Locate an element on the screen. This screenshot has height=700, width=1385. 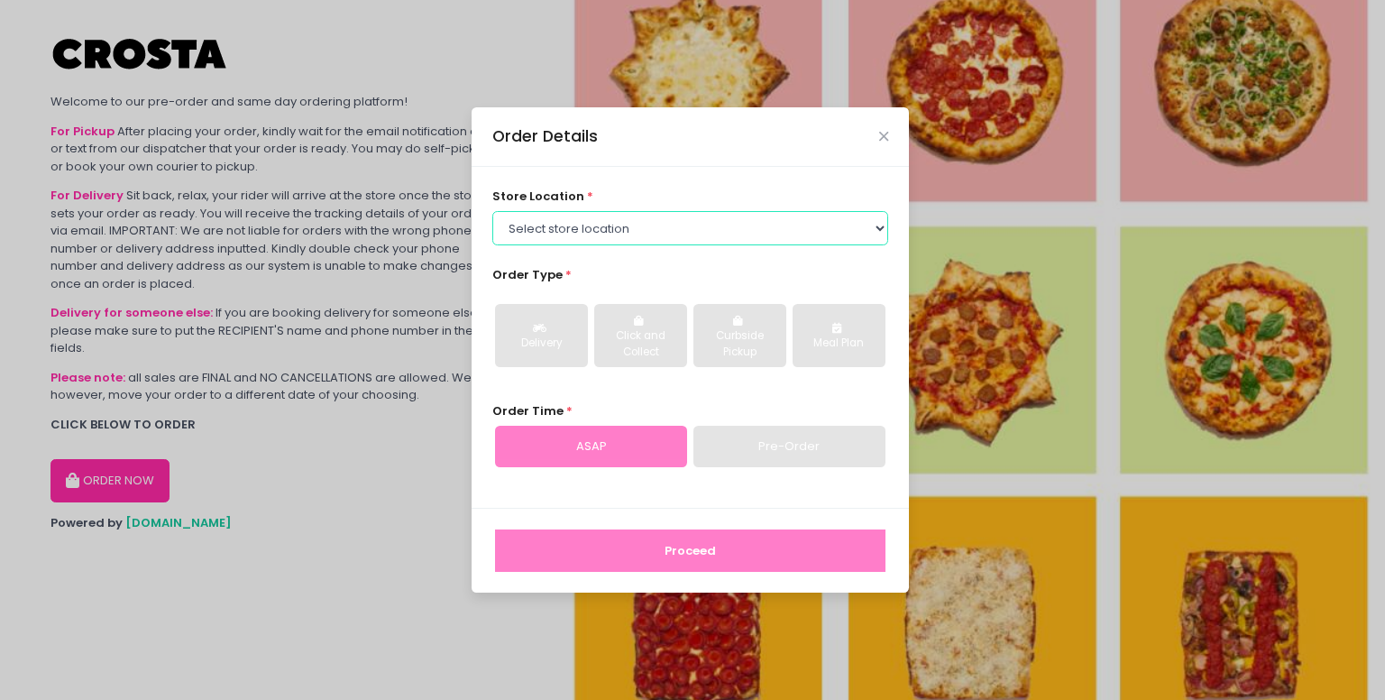
button: Meal Plan is located at coordinates (838, 335).